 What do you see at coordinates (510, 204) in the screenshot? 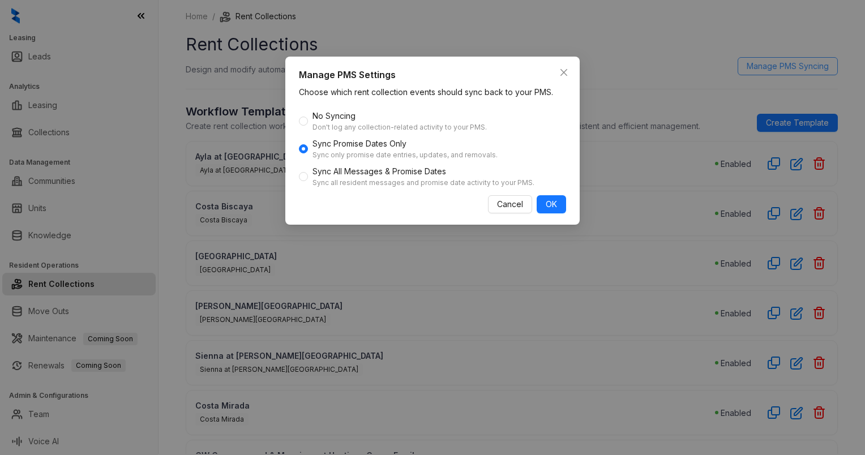
I see `span: Cancel` at bounding box center [510, 204].